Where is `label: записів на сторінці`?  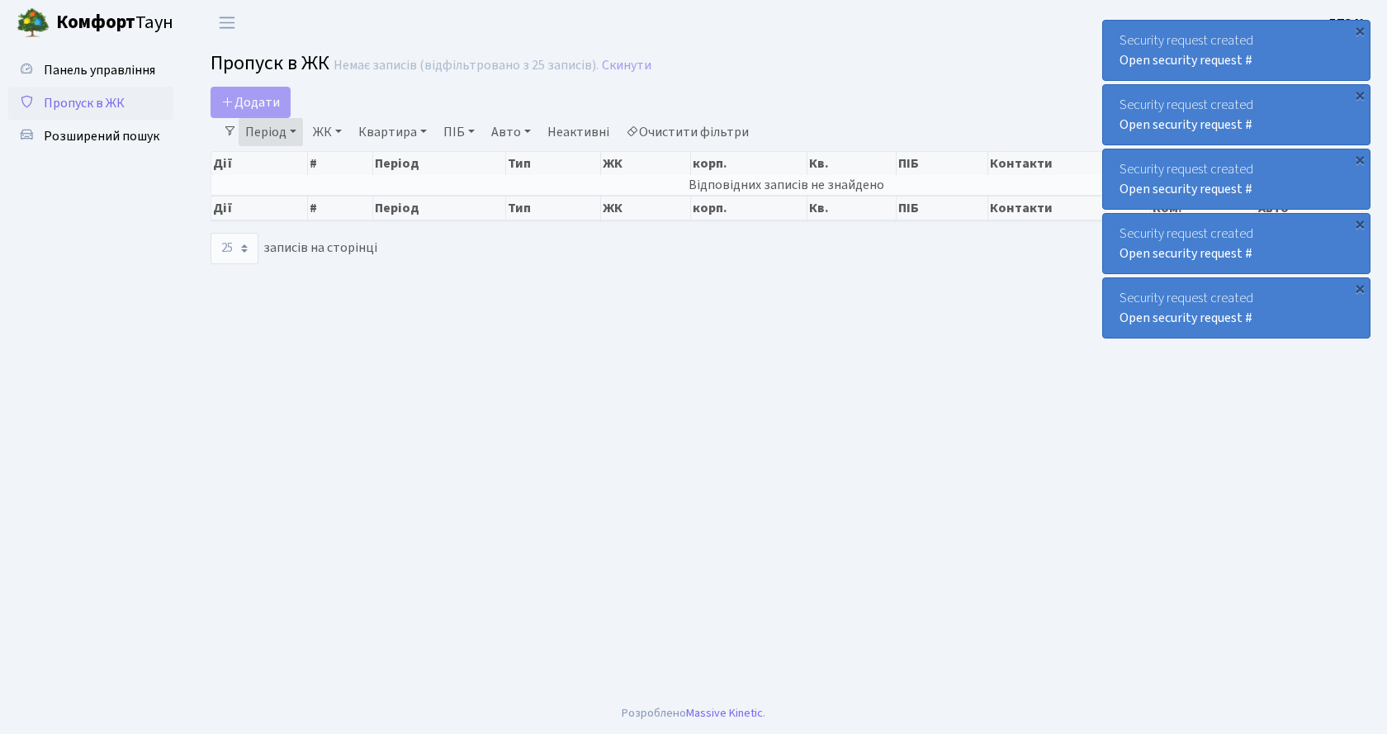 label: записів на сторінці is located at coordinates (294, 248).